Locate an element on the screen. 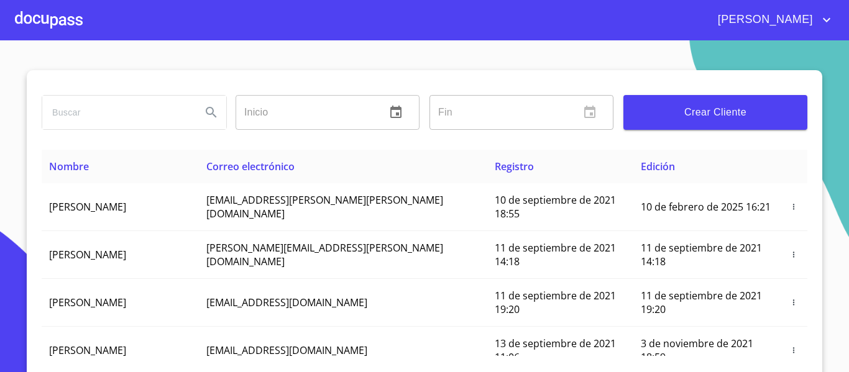 Image resolution: width=849 pixels, height=372 pixels. button: Crear Cliente is located at coordinates (715, 112).